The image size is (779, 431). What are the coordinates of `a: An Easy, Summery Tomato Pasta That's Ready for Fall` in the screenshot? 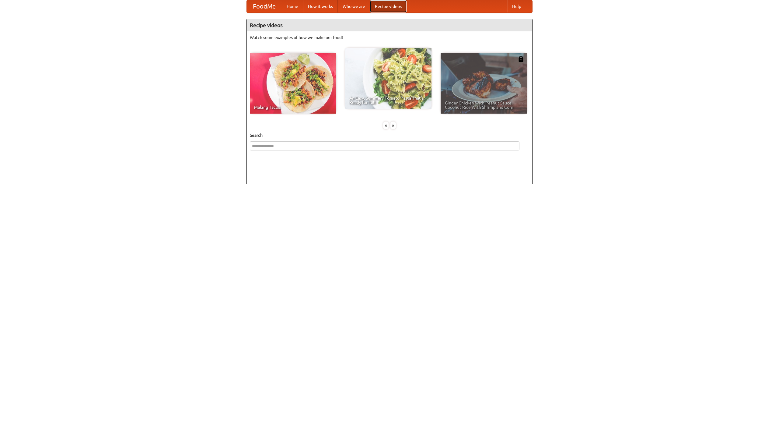 It's located at (388, 78).